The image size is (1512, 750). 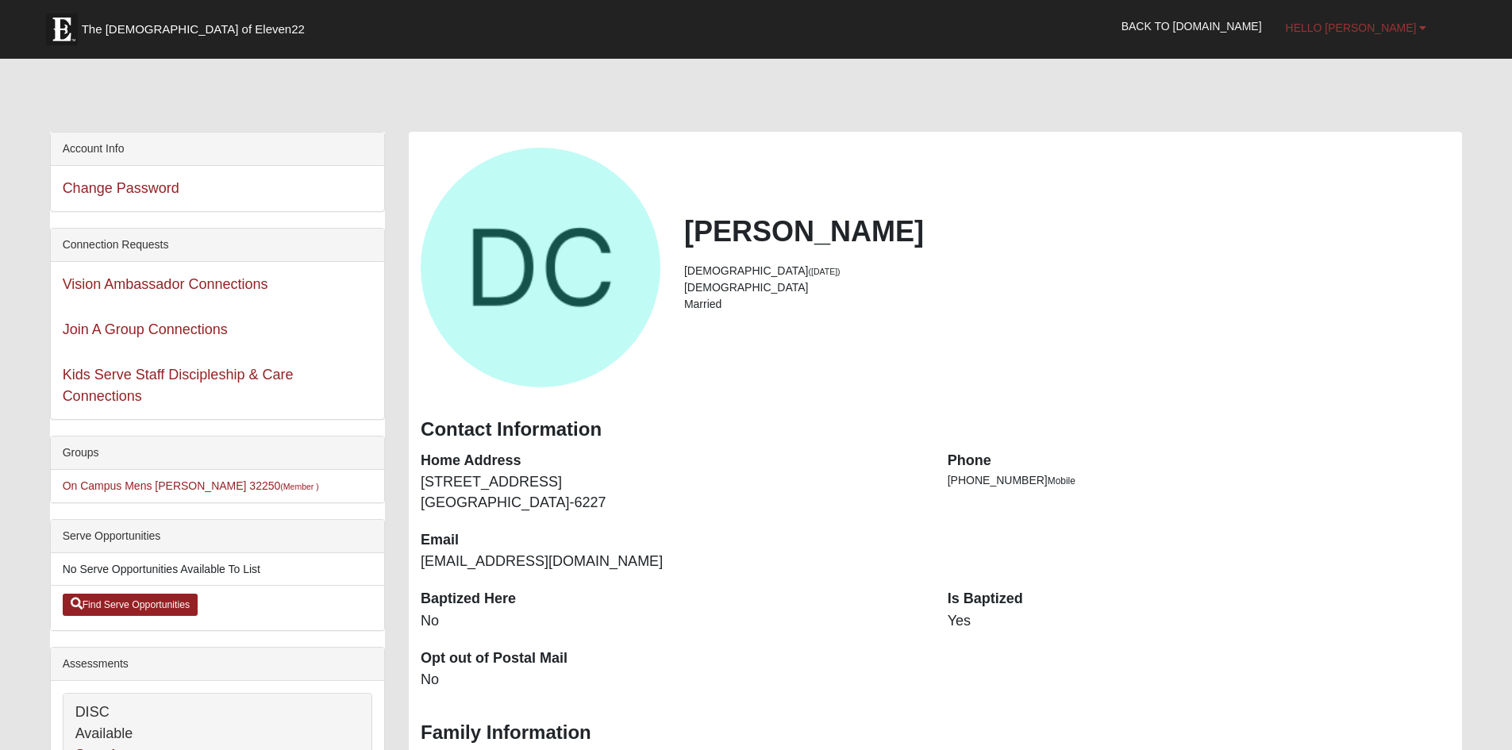 What do you see at coordinates (217, 453) in the screenshot?
I see `div: Groups` at bounding box center [217, 453].